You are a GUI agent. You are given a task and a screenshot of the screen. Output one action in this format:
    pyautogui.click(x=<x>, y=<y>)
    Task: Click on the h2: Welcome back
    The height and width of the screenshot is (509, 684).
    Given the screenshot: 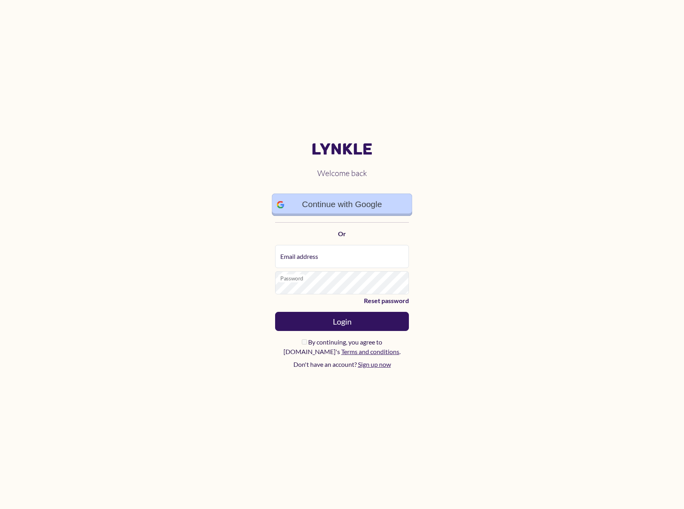 What is the action you would take?
    pyautogui.click(x=342, y=173)
    